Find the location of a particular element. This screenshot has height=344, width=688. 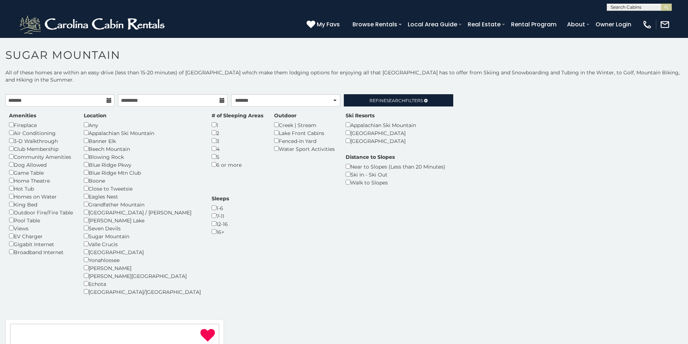

div: Views is located at coordinates (41, 228).